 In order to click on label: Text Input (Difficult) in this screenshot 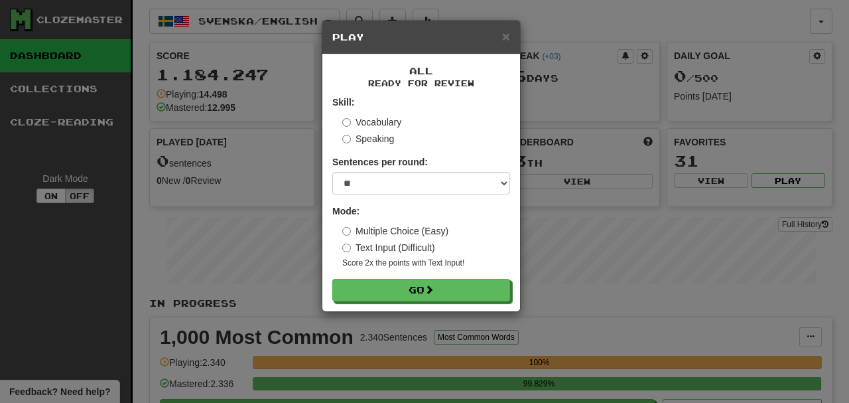, I will do `click(389, 247)`.